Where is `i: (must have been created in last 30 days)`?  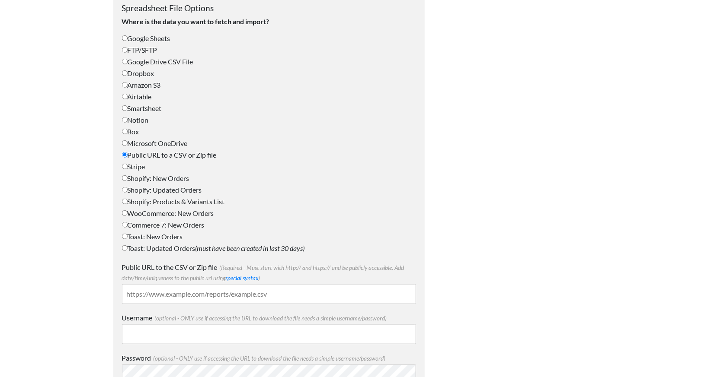 i: (must have been created in last 30 days) is located at coordinates (250, 248).